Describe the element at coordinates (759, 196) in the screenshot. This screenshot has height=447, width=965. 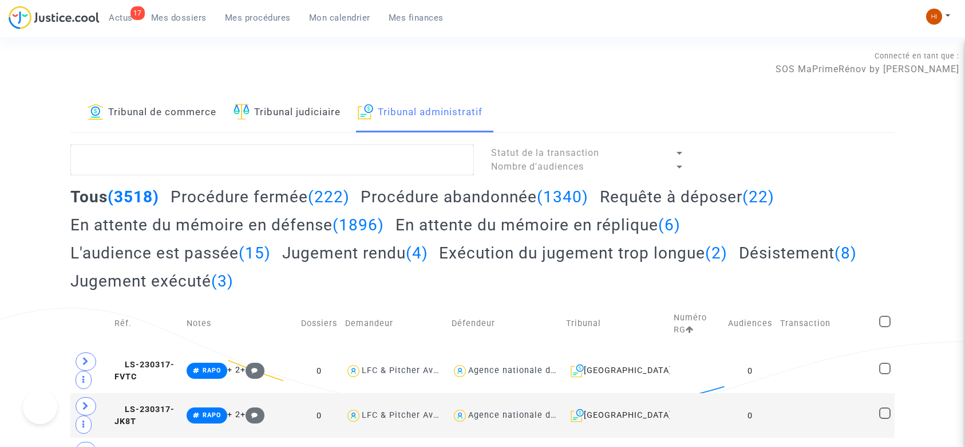
I see `span: (22)` at that location.